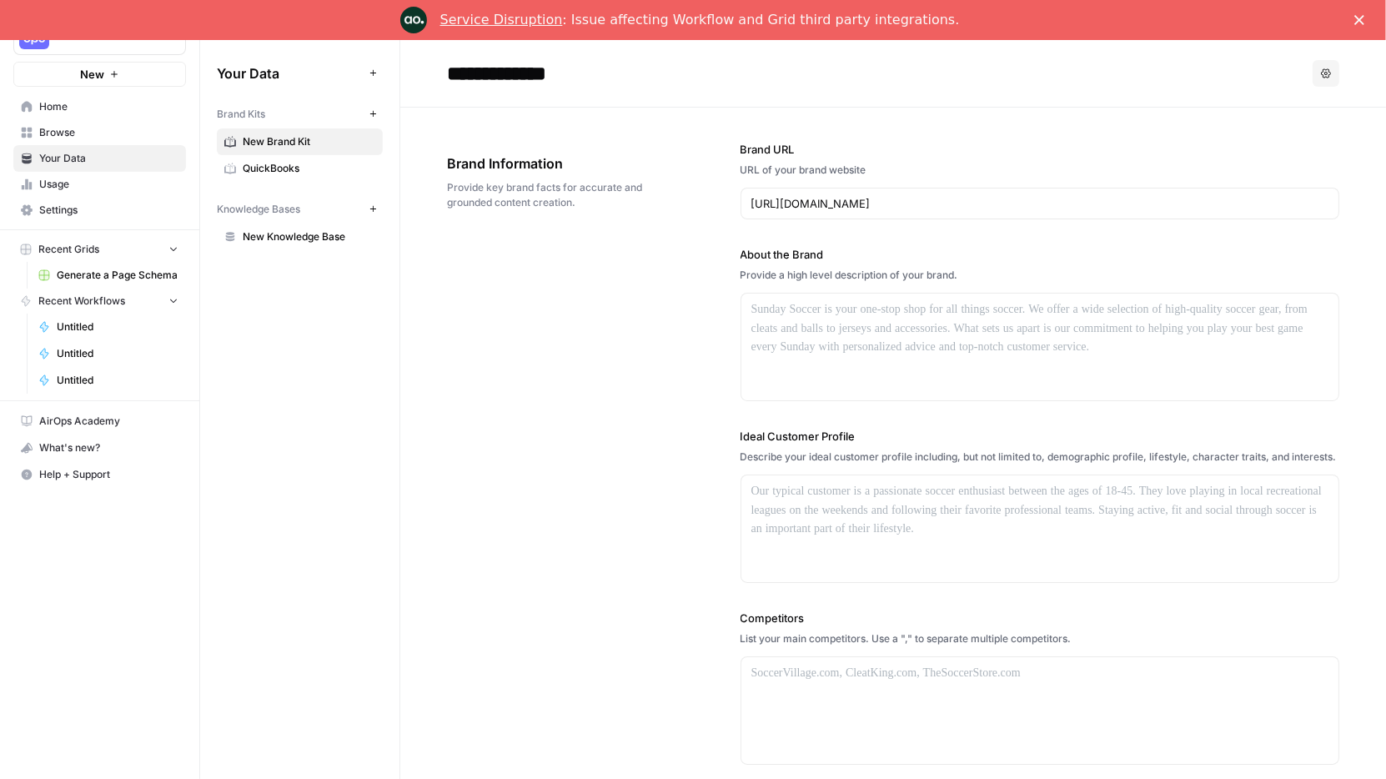 This screenshot has width=1386, height=779. What do you see at coordinates (108, 184) in the screenshot?
I see `span: Usage` at bounding box center [108, 184].